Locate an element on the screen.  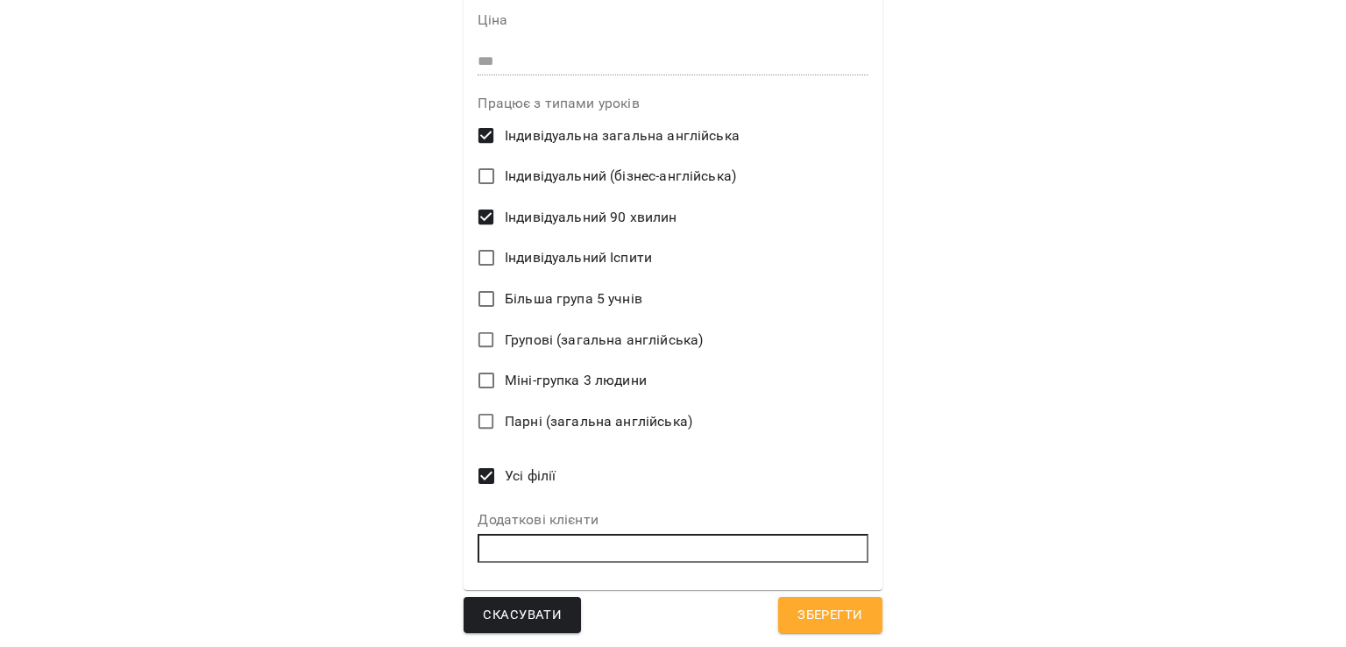
span: Індивідуальний (бізнес-англійська) is located at coordinates (620, 176).